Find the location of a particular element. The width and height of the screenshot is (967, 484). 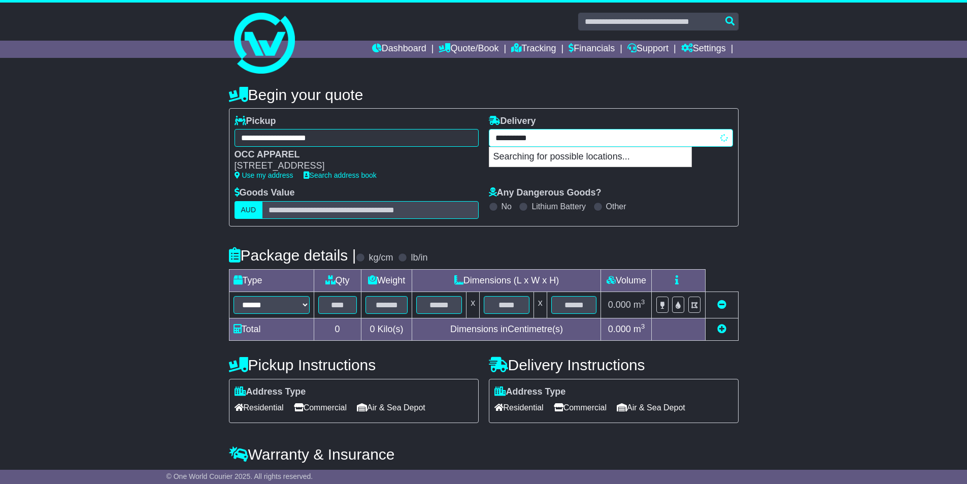

label: Lithium Battery is located at coordinates (558, 206).